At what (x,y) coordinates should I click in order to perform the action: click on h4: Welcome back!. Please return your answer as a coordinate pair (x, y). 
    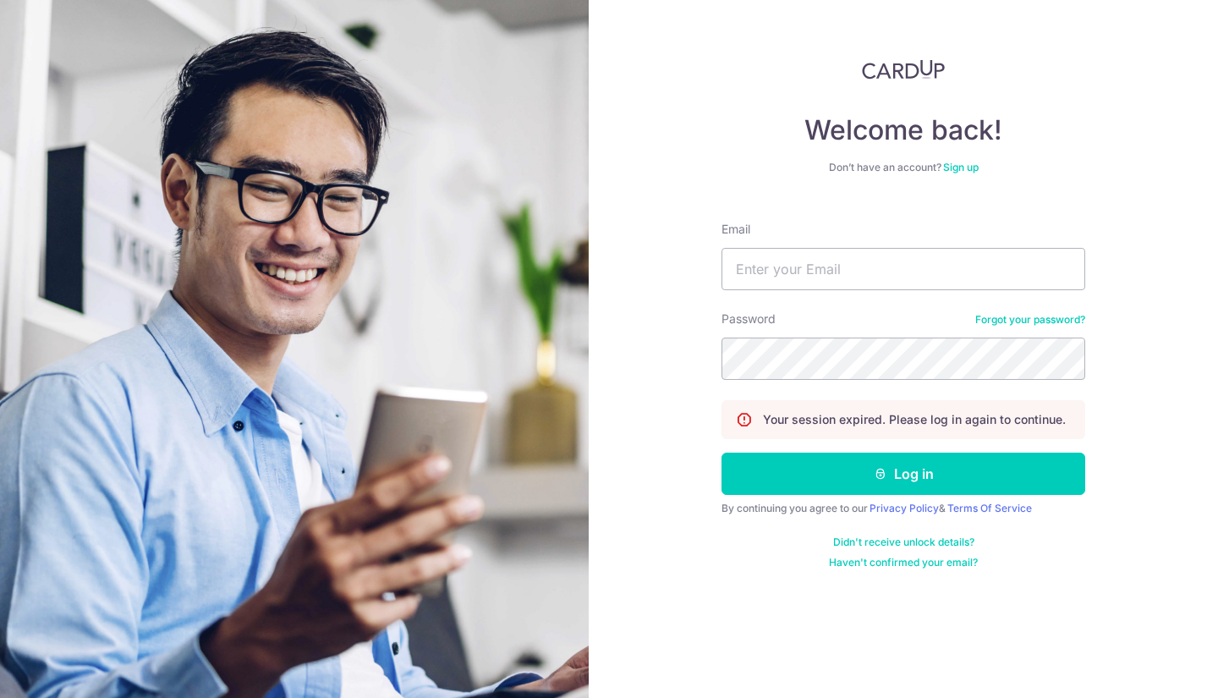
    Looking at the image, I should click on (903, 130).